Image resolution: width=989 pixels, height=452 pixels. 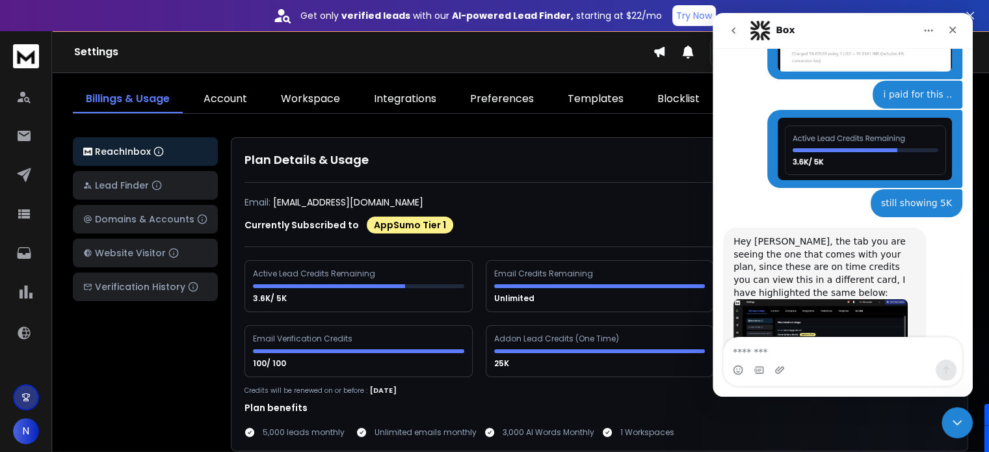 I want to click on div: Addon Lead Credits (One Time), so click(x=556, y=339).